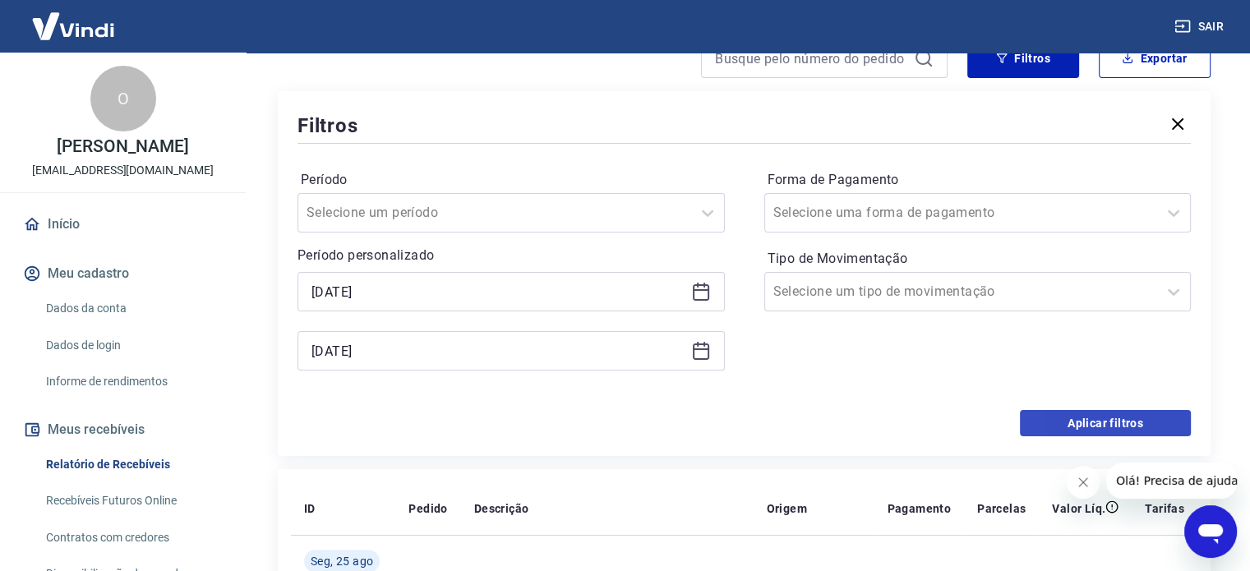 Image resolution: width=1250 pixels, height=571 pixels. What do you see at coordinates (132, 538) in the screenshot?
I see `a: Contratos com credores` at bounding box center [132, 538].